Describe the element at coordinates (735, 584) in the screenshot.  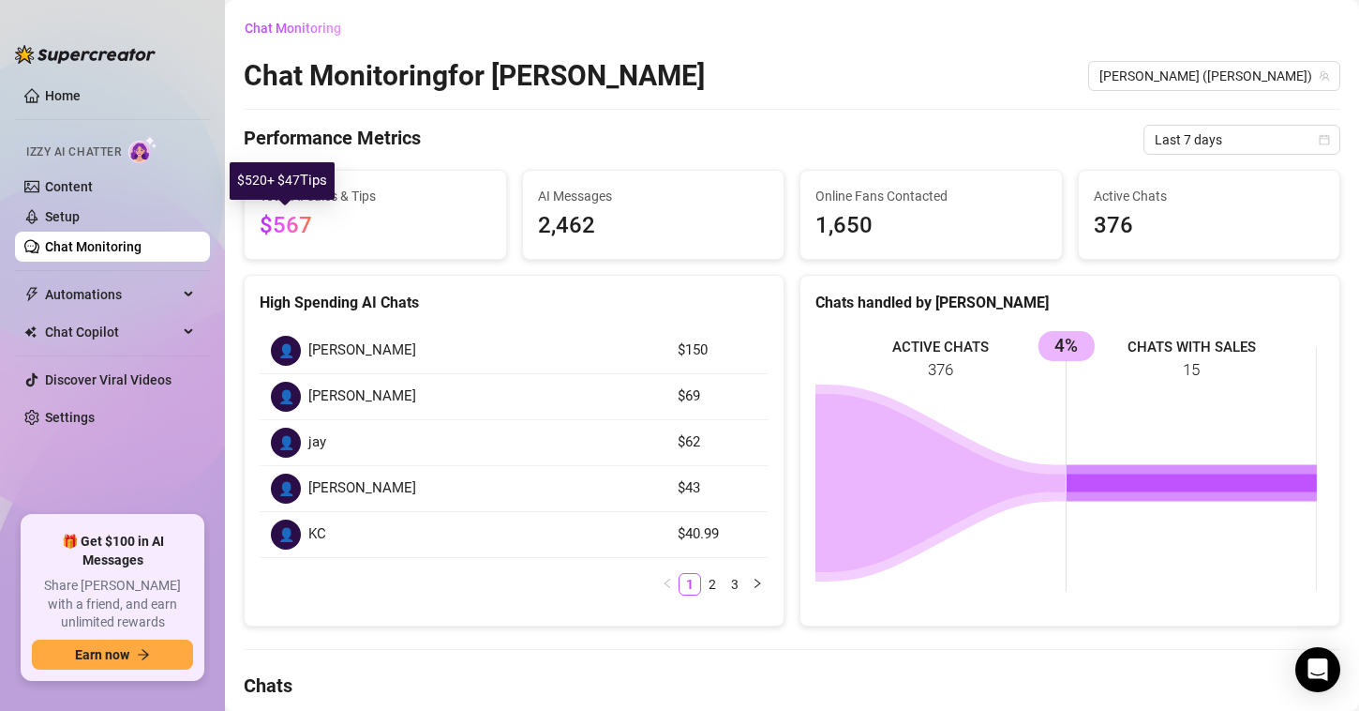
I see `li: 3` at that location.